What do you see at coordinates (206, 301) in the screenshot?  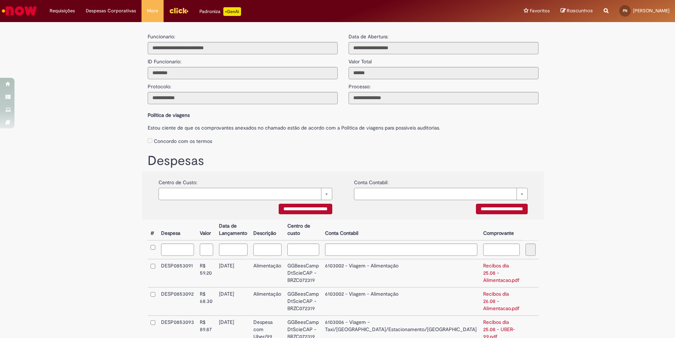 I see `td: R$ 68.30` at bounding box center [206, 301].